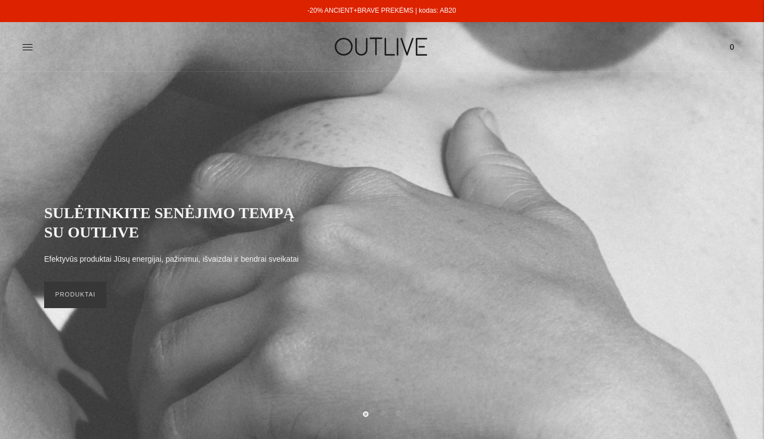  What do you see at coordinates (171, 259) in the screenshot?
I see `p: Efektyvūs produktai Jūsų energijai, pažinimui, išvaizdai ir bendrai sveikatai` at bounding box center [171, 259].